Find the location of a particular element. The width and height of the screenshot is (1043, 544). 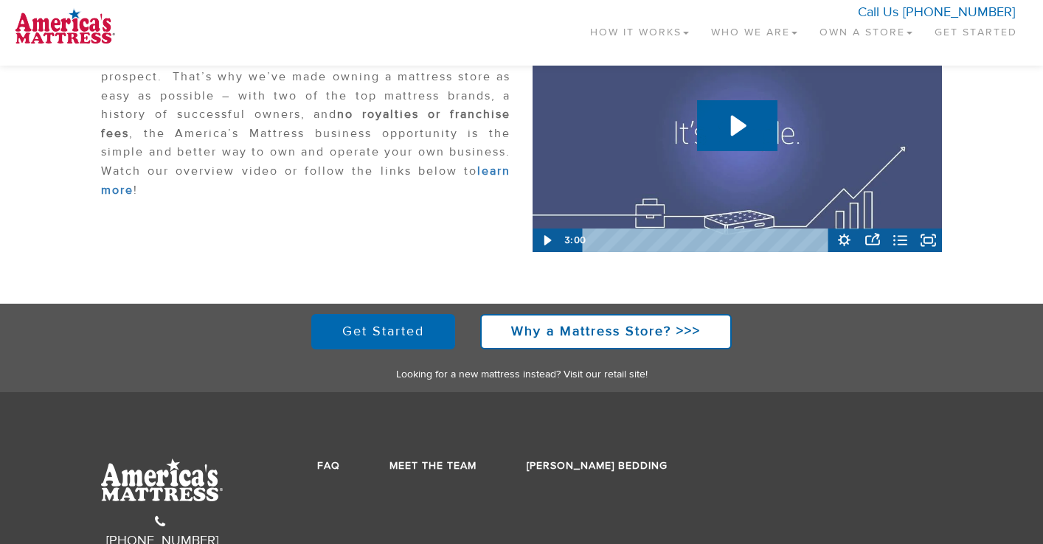

a: FAQ is located at coordinates (328, 466).